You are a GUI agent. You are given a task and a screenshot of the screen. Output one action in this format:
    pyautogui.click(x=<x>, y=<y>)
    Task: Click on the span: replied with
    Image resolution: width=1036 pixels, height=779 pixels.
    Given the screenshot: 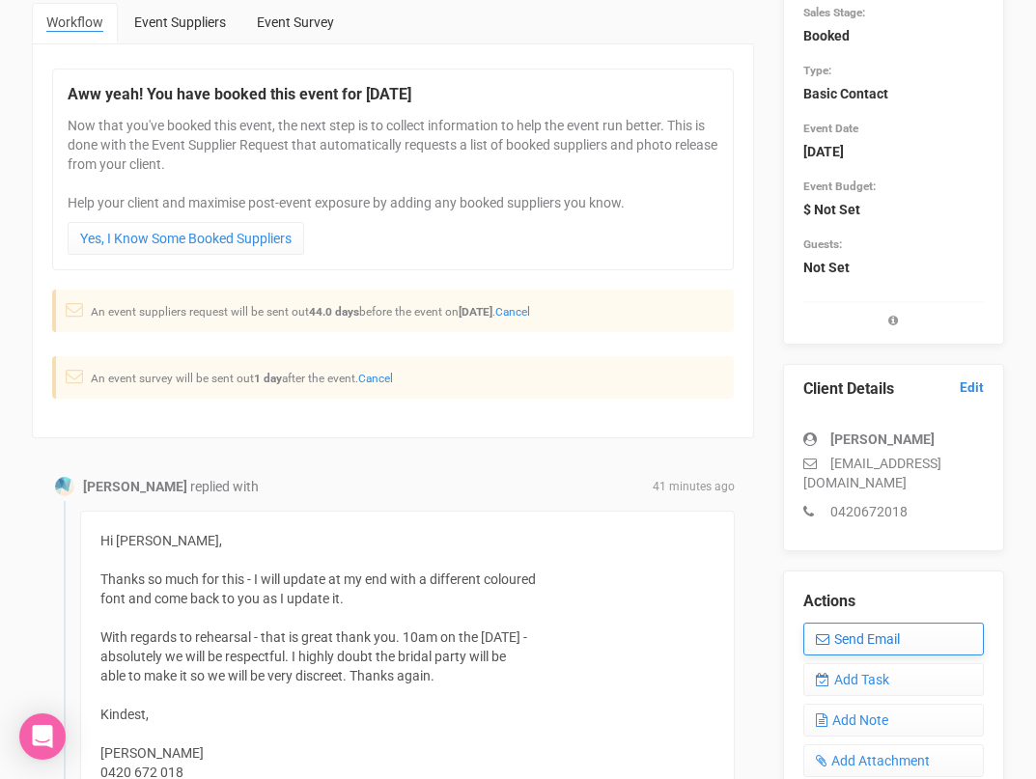 What is the action you would take?
    pyautogui.click(x=224, y=486)
    